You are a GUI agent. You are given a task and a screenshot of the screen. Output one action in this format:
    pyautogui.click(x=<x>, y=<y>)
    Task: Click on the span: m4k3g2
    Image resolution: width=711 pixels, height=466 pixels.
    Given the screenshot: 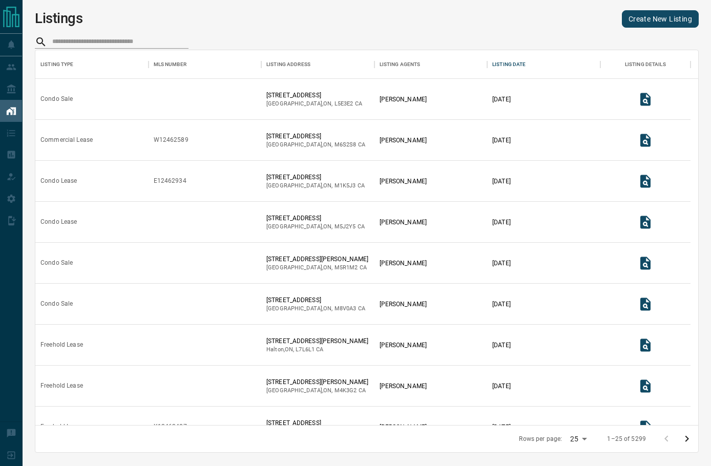 What is the action you would take?
    pyautogui.click(x=346, y=390)
    